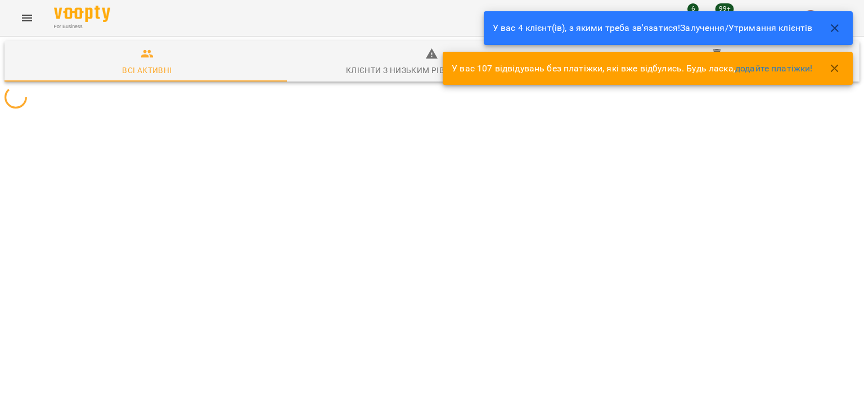  What do you see at coordinates (725, 9) in the screenshot?
I see `span: 99+` at bounding box center [725, 9].